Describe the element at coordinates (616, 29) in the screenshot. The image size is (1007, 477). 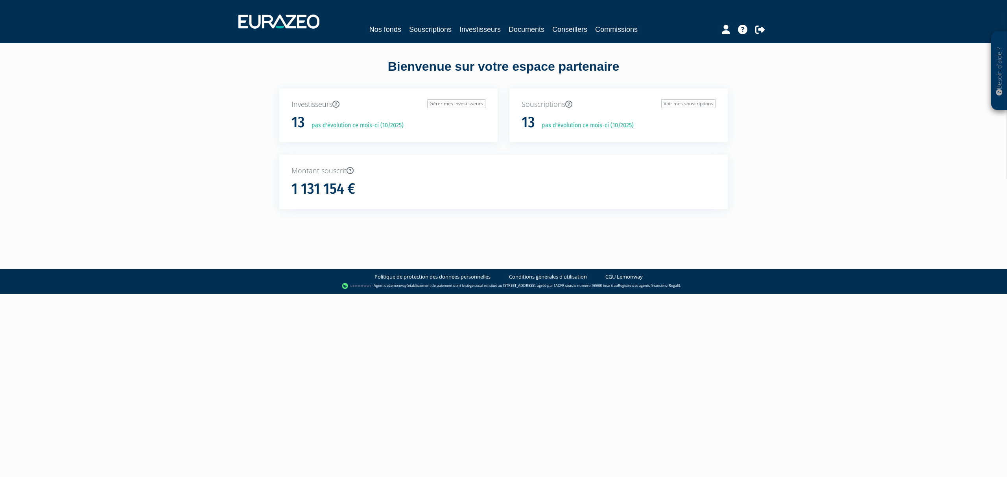
I see `a: Commissions` at that location.